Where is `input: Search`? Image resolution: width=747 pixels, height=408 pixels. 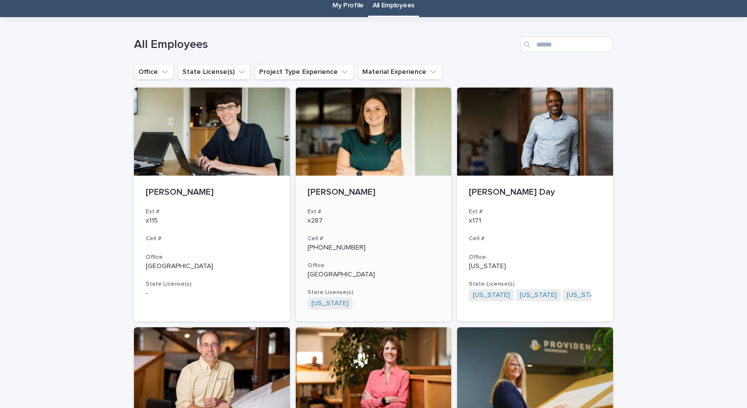
input: Search is located at coordinates (567, 45).